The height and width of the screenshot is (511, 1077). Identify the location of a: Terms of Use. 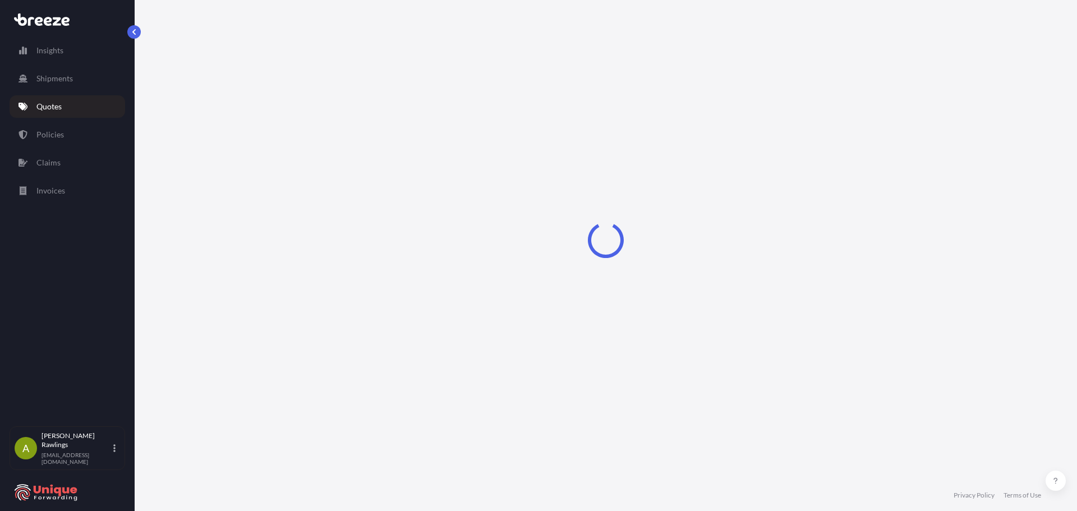
(1022, 495).